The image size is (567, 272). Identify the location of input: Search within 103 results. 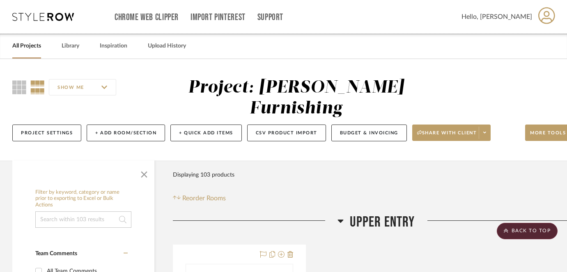
(83, 220).